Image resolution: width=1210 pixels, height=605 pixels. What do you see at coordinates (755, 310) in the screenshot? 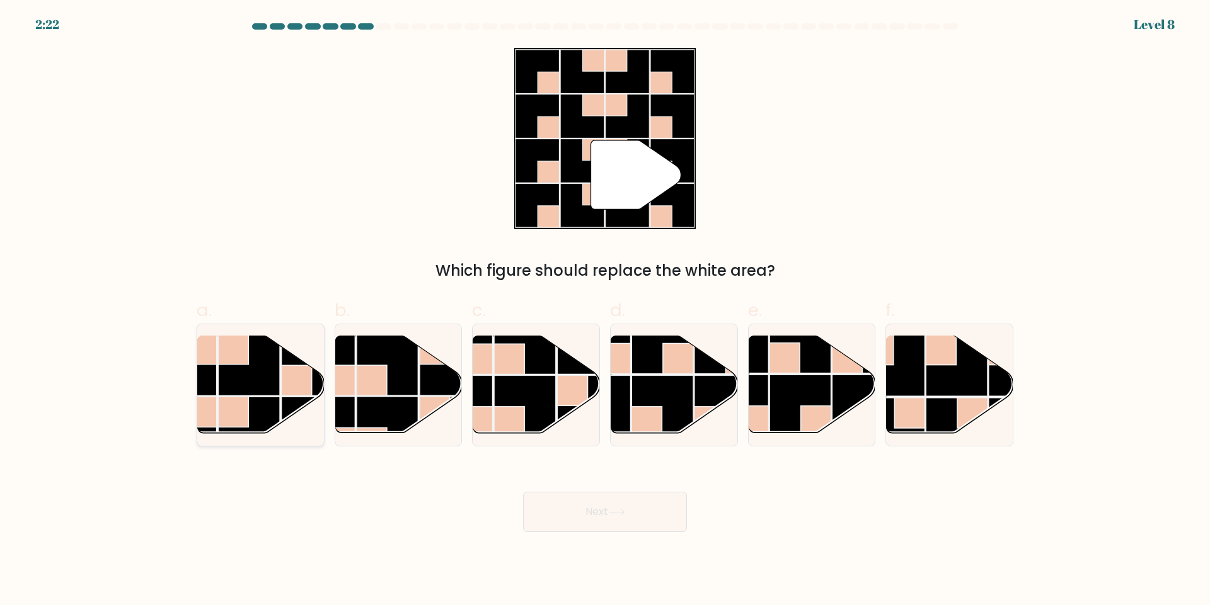
I see `span: e.` at bounding box center [755, 310].